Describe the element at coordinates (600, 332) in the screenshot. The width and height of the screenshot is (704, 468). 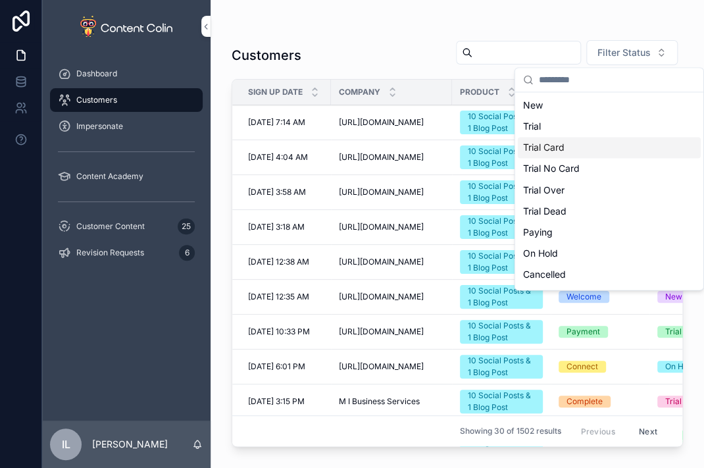
I see `a: Payment` at that location.